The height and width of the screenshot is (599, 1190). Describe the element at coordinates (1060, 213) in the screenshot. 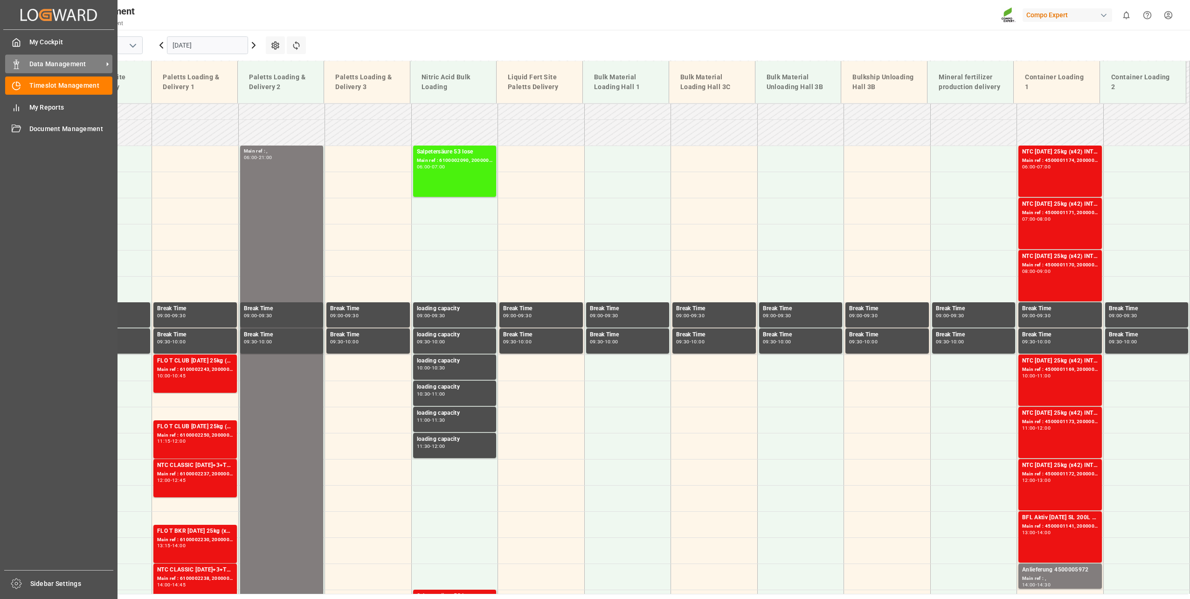

I see `div: Main ref : 4500001171, 2000001248` at that location.